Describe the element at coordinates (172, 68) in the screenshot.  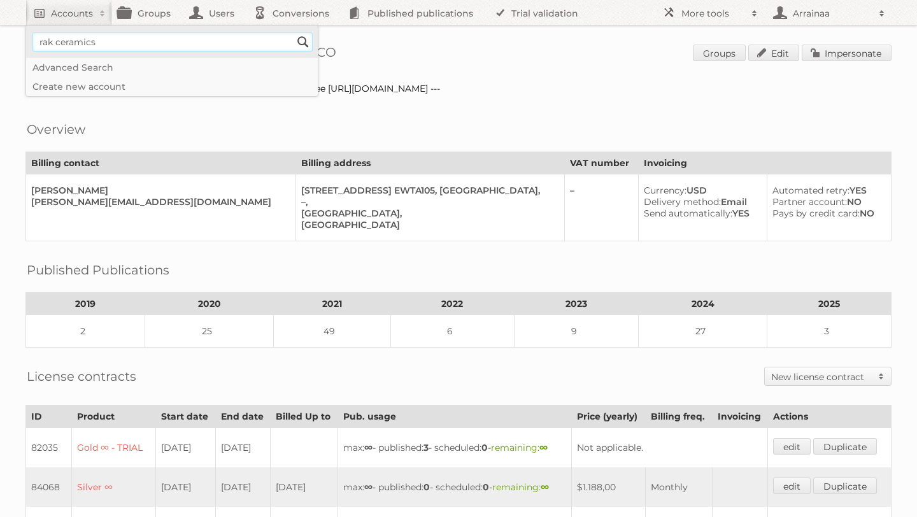
I see `a: Advanced Search` at that location.